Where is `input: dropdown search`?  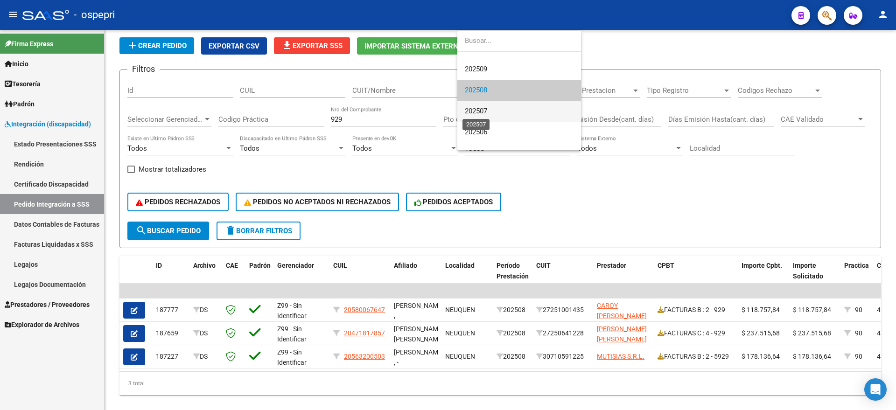
input: dropdown search is located at coordinates (519, 41).